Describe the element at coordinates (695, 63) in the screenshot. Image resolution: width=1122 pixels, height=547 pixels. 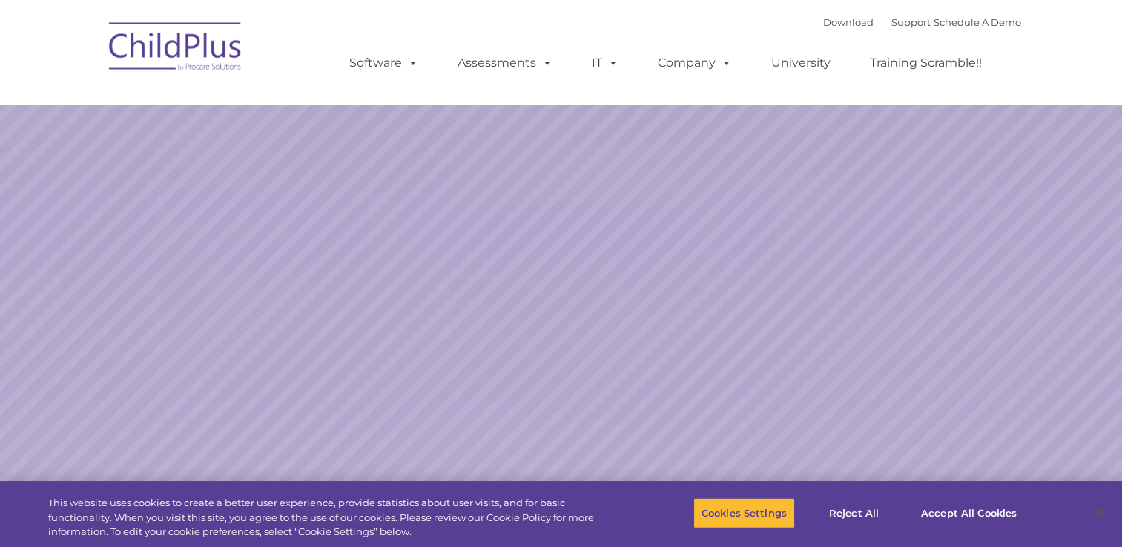
I see `a: Company` at that location.